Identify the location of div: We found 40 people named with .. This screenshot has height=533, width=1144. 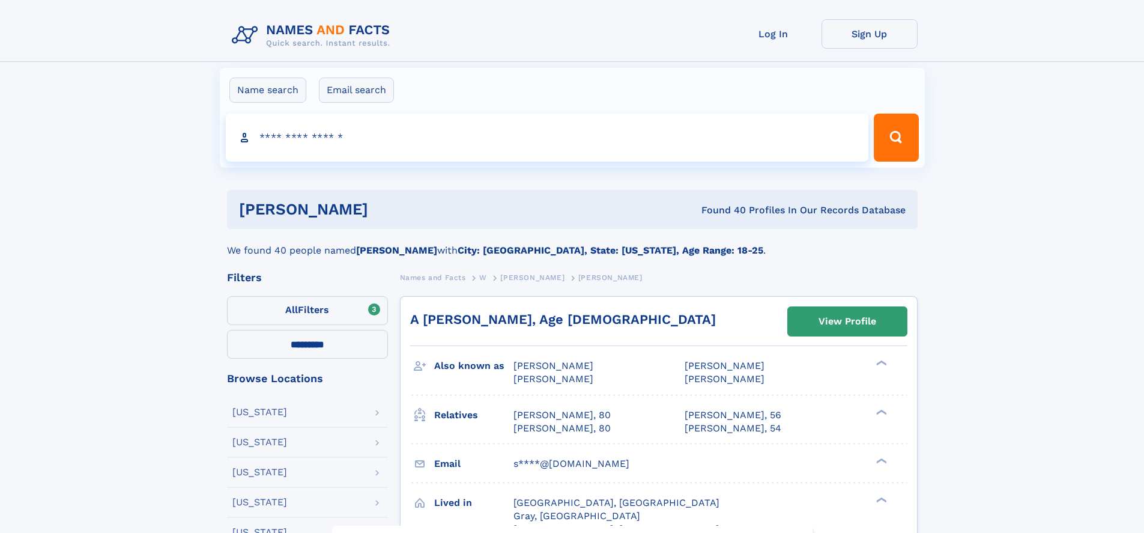
(572, 243).